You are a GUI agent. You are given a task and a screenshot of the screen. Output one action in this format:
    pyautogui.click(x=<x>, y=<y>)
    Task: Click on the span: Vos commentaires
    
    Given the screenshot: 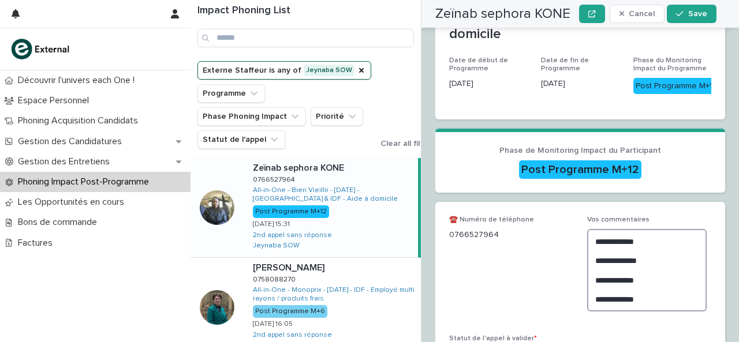 What is the action you would take?
    pyautogui.click(x=618, y=220)
    